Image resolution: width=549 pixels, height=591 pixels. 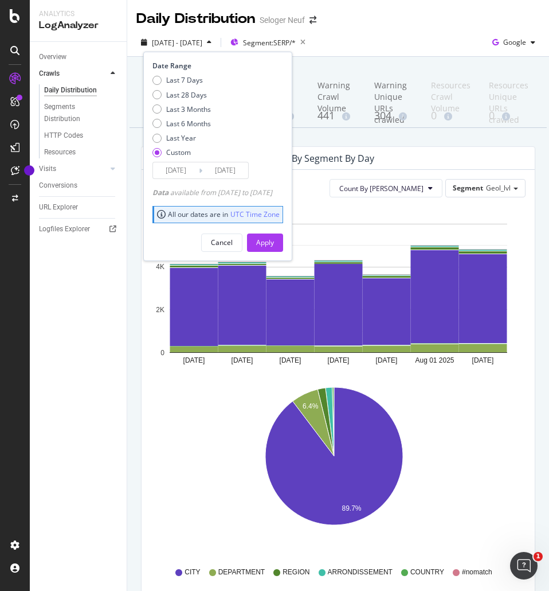 What do you see at coordinates (313, 20) in the screenshot?
I see `div: arrow-right-arrow-left` at bounding box center [313, 20].